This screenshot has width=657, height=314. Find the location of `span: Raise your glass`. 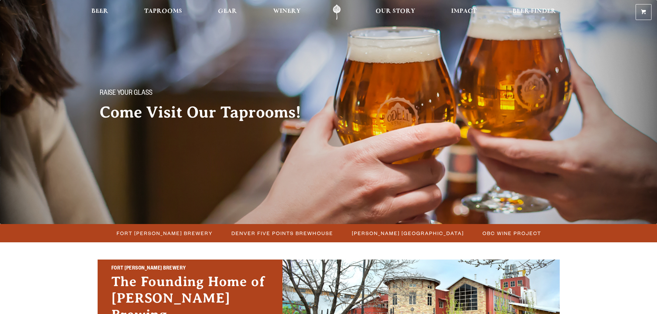

span: Raise your glass is located at coordinates (126, 94).